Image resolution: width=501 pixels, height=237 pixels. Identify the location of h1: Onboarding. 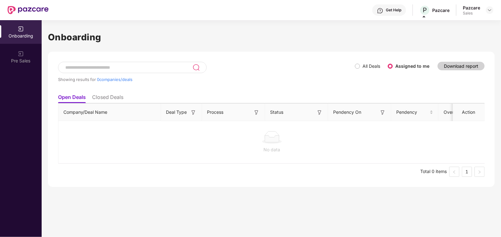
(271, 37).